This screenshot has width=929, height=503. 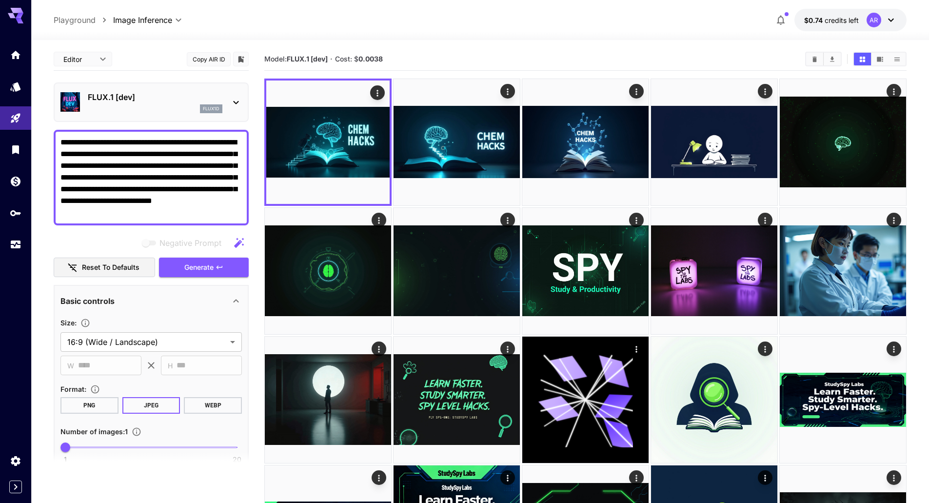 What do you see at coordinates (16, 244) in the screenshot?
I see `div: Usage` at bounding box center [16, 244].